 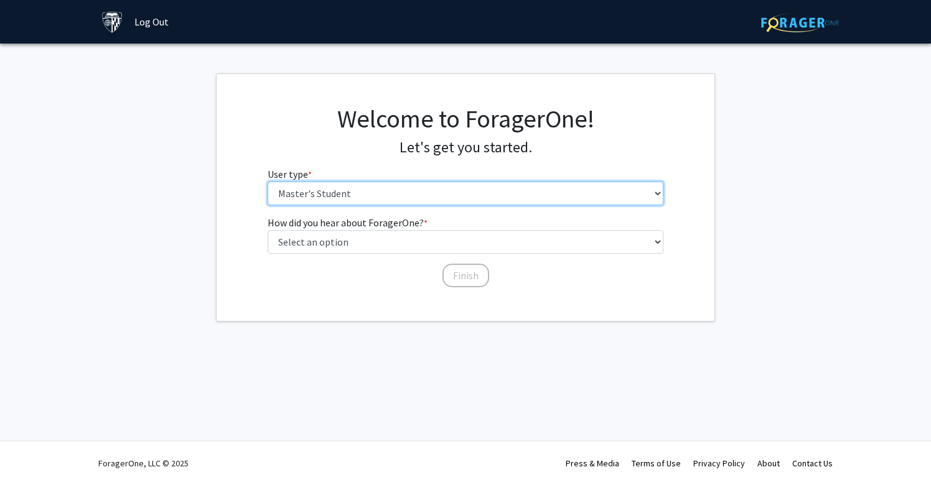 I want to click on h1: Welcome to ForagerOne!, so click(x=465, y=119).